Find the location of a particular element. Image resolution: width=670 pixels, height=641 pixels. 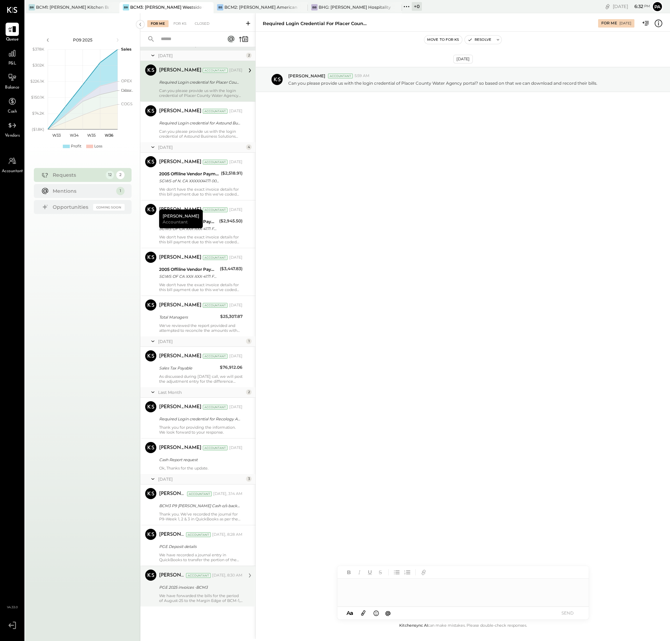

div: BR is located at coordinates (32, 7).